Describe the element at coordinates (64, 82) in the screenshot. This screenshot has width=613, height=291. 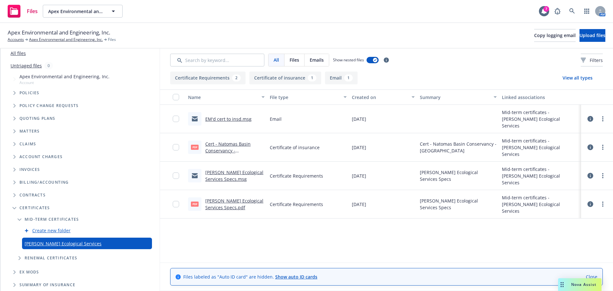
I see `span: Account` at that location.